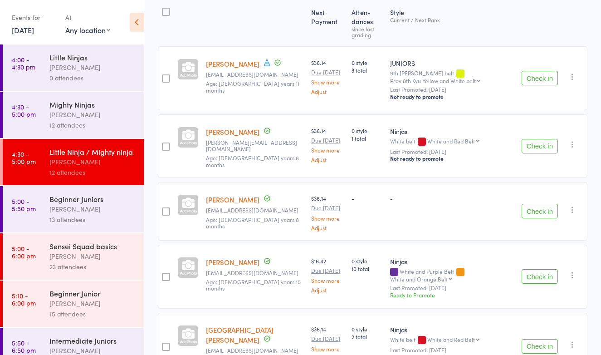  What do you see at coordinates (255, 210) in the screenshot?
I see `small: nightingalecreative@gmail.com` at bounding box center [255, 210].